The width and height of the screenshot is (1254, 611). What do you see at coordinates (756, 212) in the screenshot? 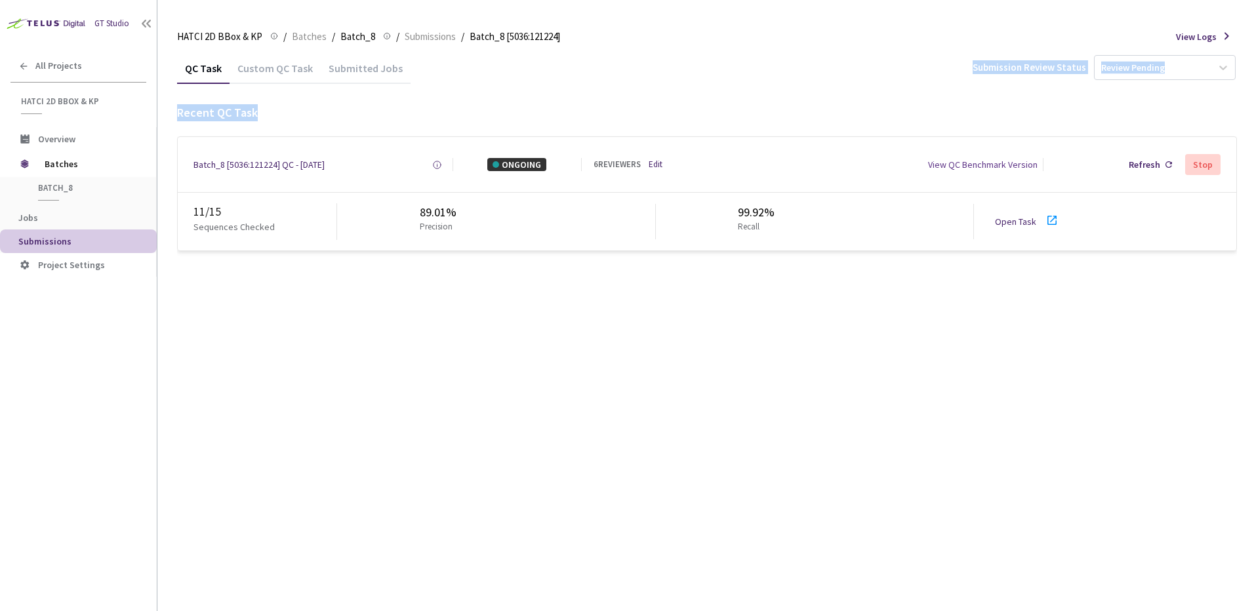
I see `div: 99.92%` at bounding box center [756, 212].